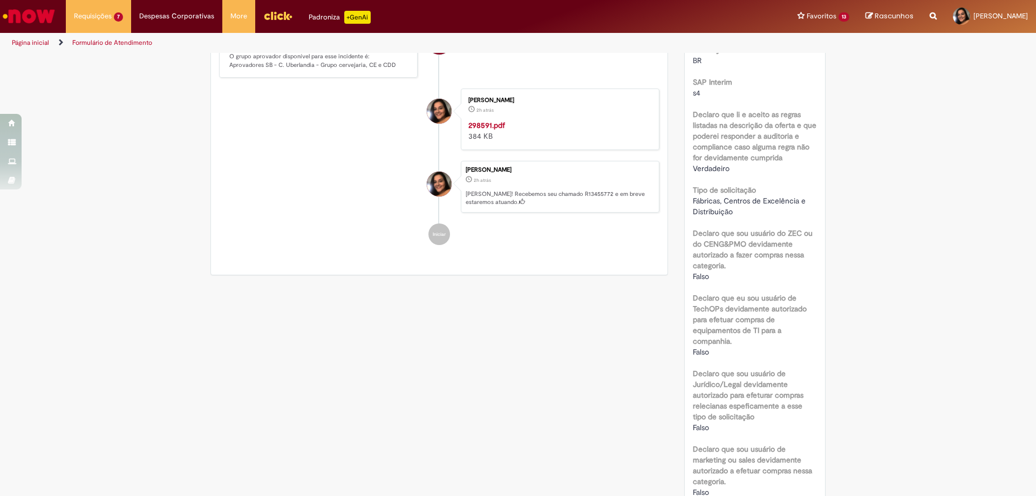 The height and width of the screenshot is (496, 1036). Describe the element at coordinates (750, 320) in the screenshot. I see `b: Declaro que eu sou usuário de TechOPs devidamente autorizado para efetuar compras de equipamentos...` at that location.